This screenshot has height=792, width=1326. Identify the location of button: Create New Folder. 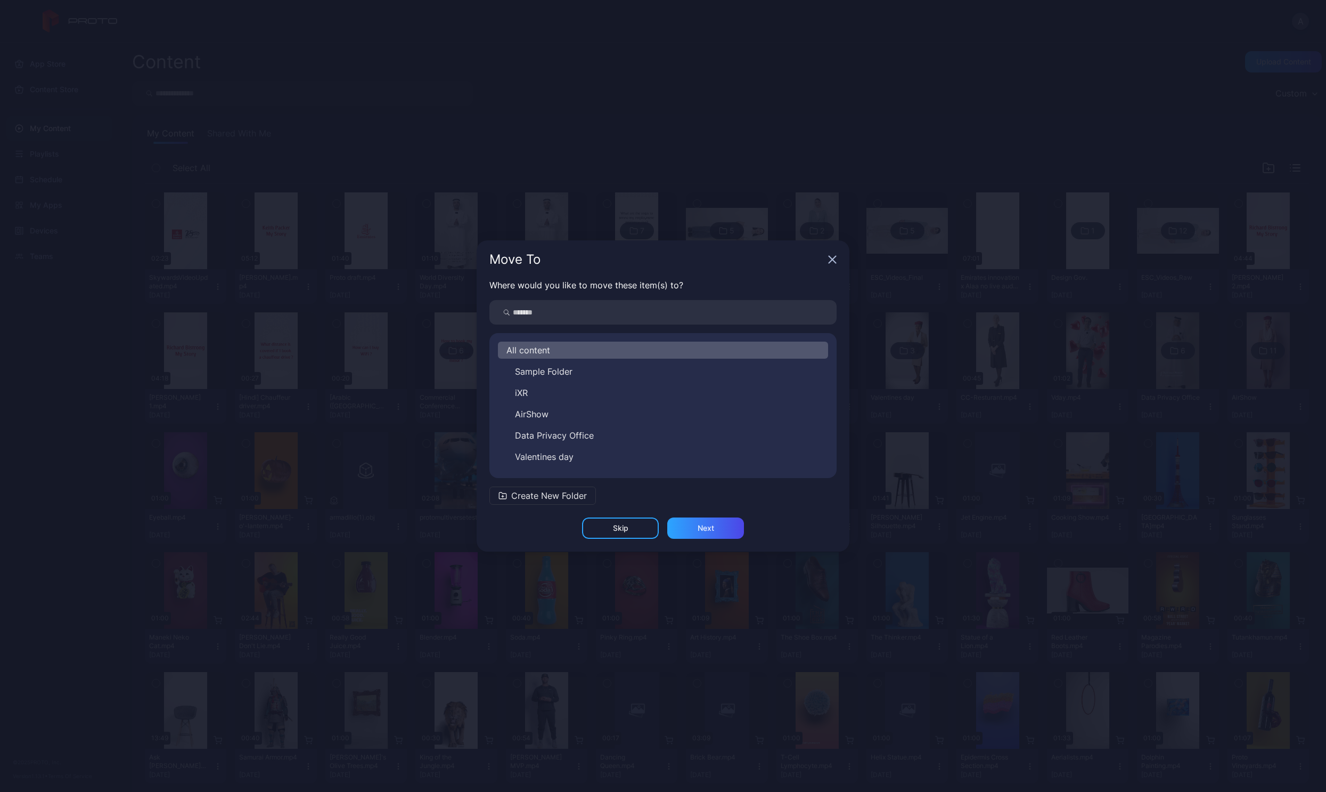
(543, 495).